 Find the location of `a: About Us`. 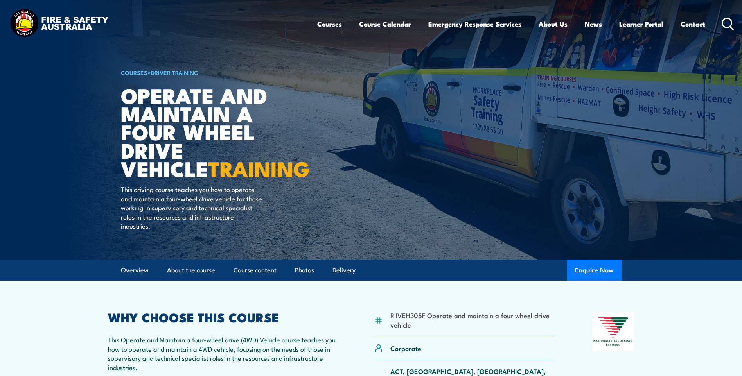

a: About Us is located at coordinates (553, 24).